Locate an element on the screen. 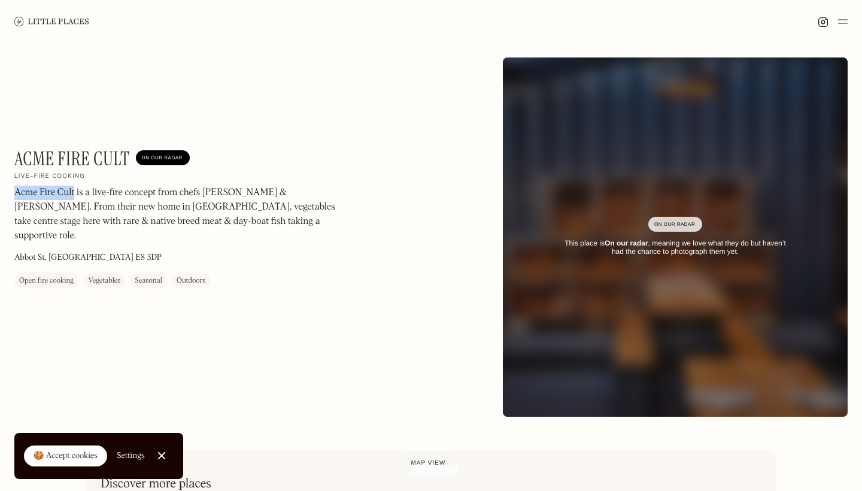  div: Outdoors is located at coordinates (191, 281).